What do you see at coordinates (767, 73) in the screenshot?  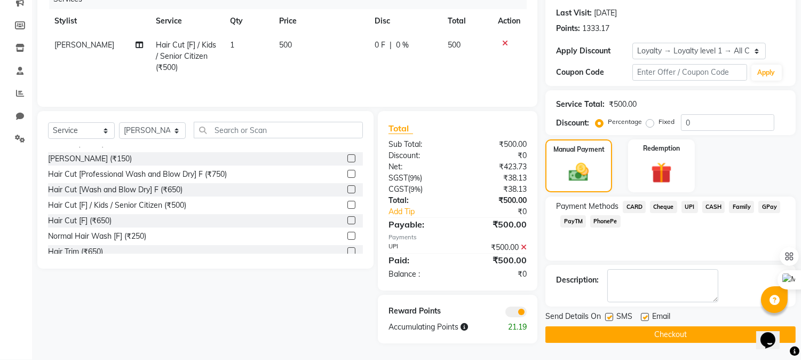 I see `button: Apply` at bounding box center [767, 73].